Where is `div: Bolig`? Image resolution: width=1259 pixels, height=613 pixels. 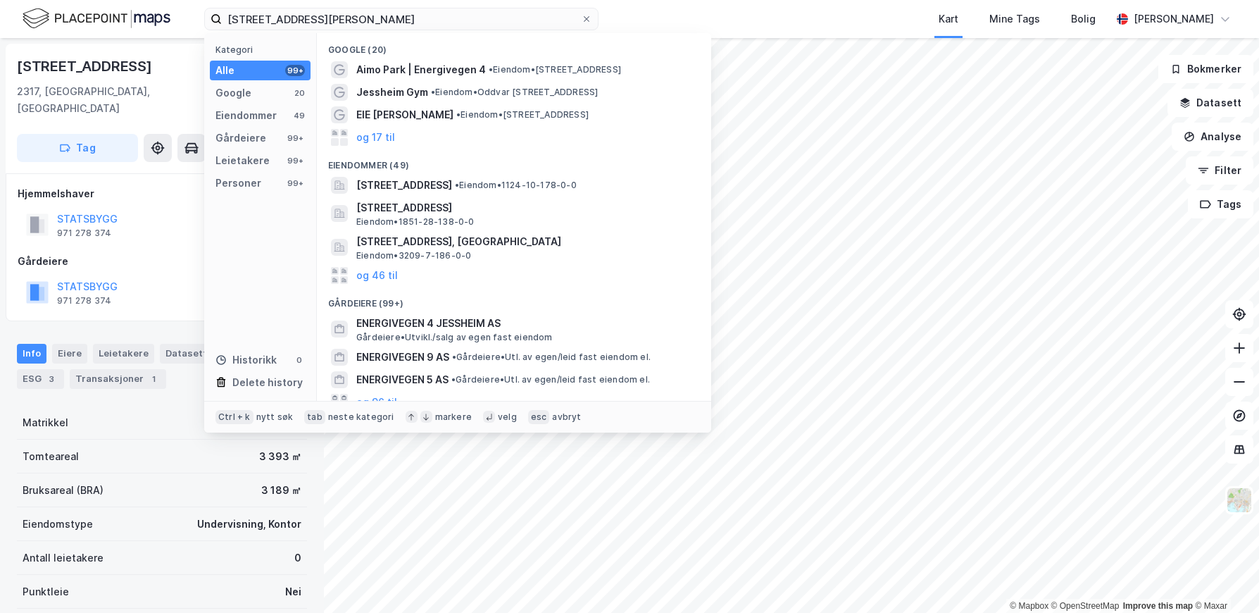
div: Bolig is located at coordinates (1083, 19).